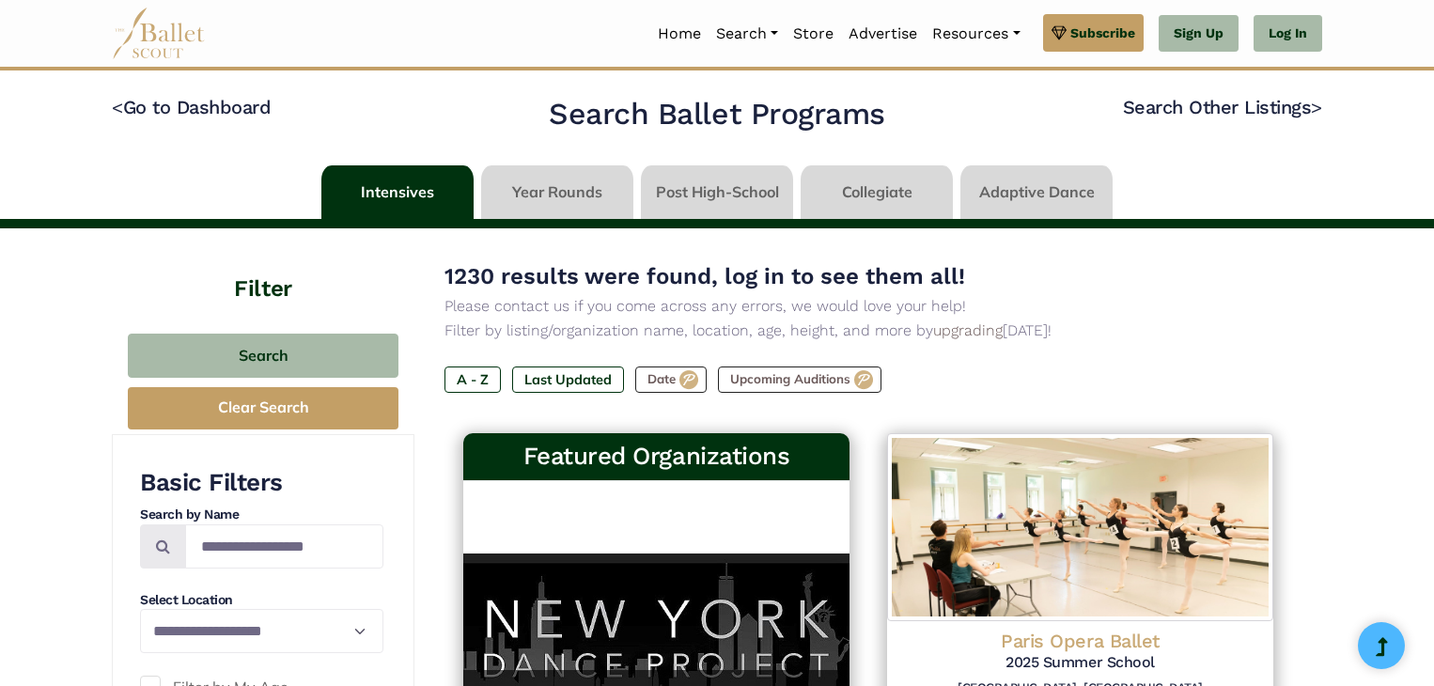 The width and height of the screenshot is (1434, 686). Describe the element at coordinates (716, 115) in the screenshot. I see `h2: Search Ballet Programs` at that location.